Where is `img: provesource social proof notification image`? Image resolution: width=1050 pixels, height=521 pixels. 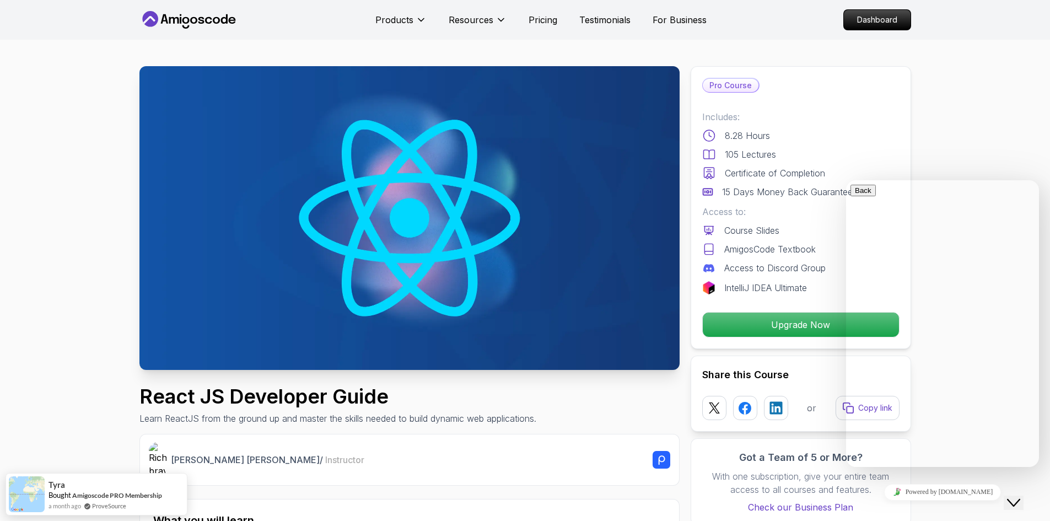
img: provesource social proof notification image is located at coordinates (26, 494).